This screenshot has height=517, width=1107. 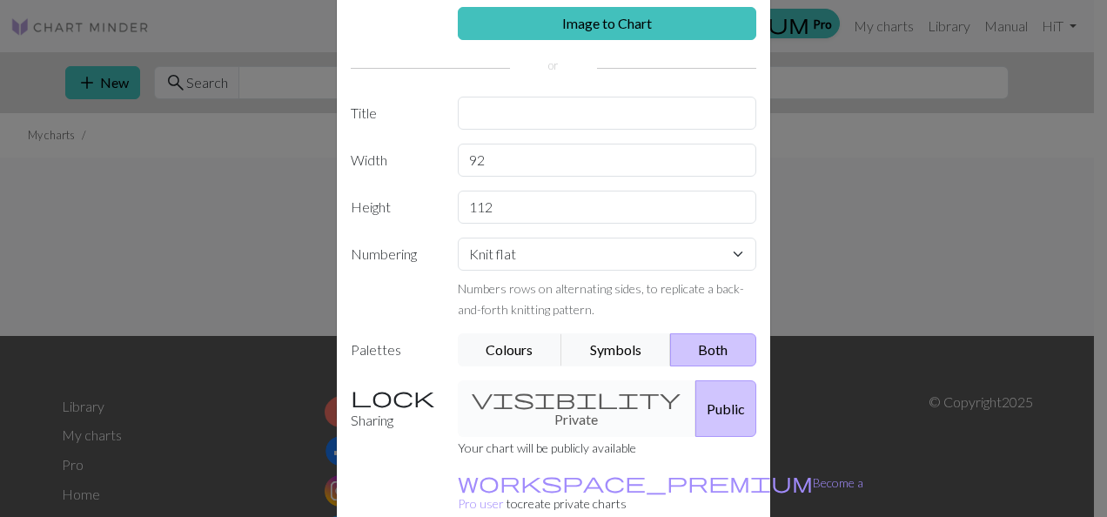 I want to click on label: Sharing, so click(x=393, y=408).